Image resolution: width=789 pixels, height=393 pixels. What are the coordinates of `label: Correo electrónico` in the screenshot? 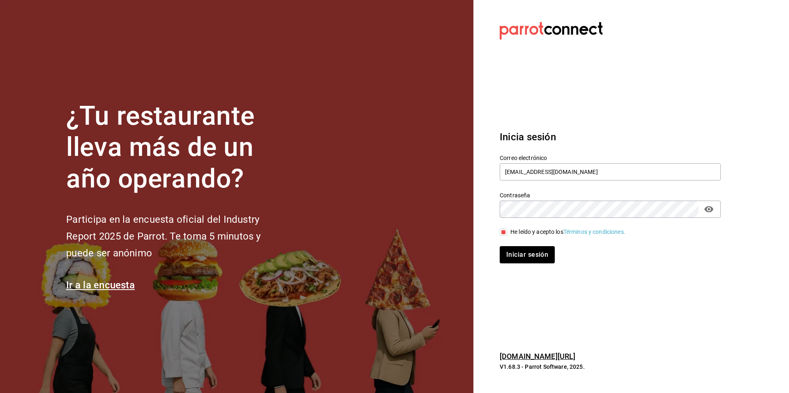 It's located at (610, 158).